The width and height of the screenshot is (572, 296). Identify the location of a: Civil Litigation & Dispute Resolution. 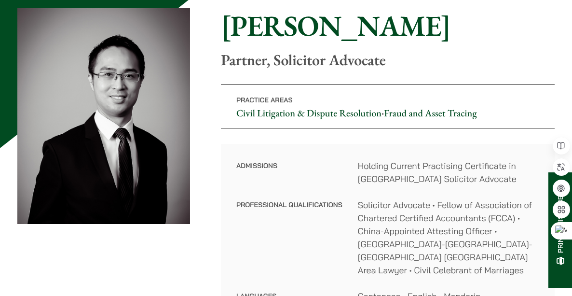
(309, 113).